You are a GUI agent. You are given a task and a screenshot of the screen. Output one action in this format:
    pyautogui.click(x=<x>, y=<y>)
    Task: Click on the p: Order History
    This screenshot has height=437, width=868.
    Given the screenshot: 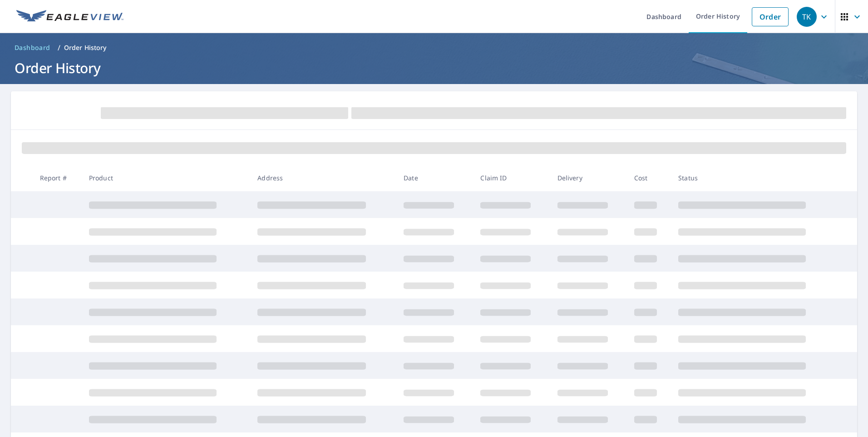 What is the action you would take?
    pyautogui.click(x=85, y=48)
    